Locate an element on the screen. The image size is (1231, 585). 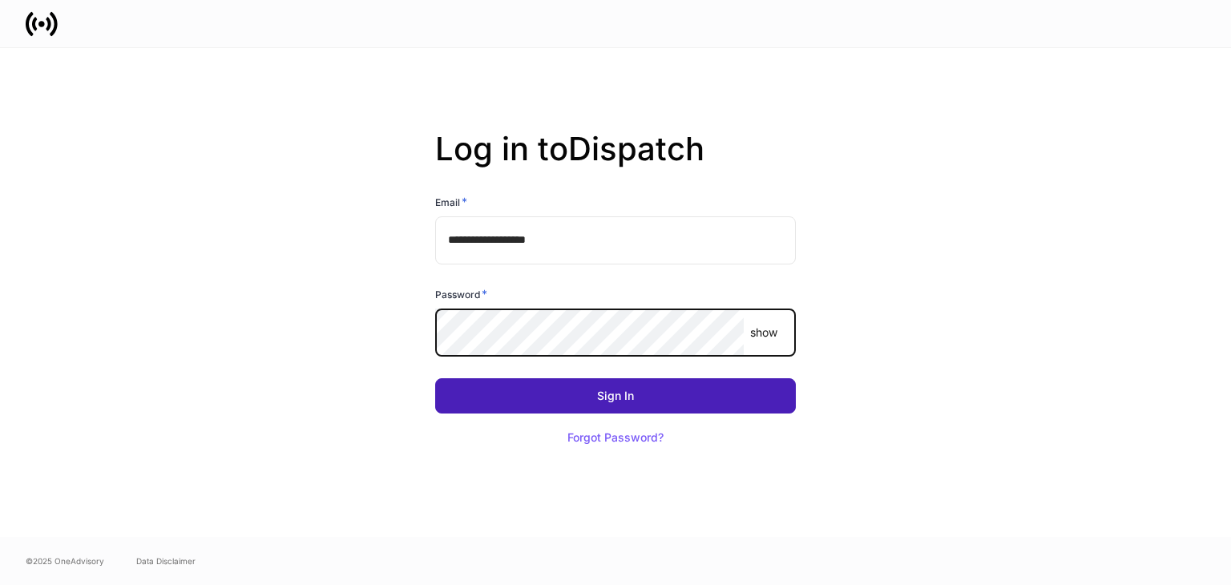
div: Forgot Password? is located at coordinates (615, 438).